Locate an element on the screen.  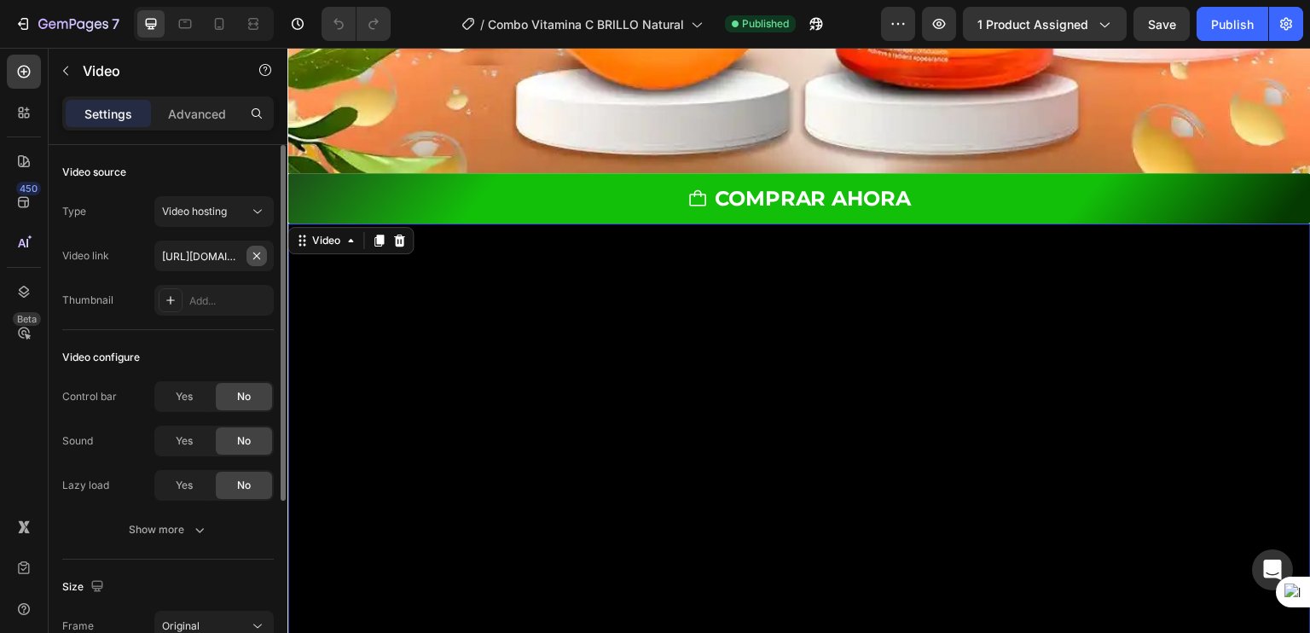
p: Settings is located at coordinates (108, 113).